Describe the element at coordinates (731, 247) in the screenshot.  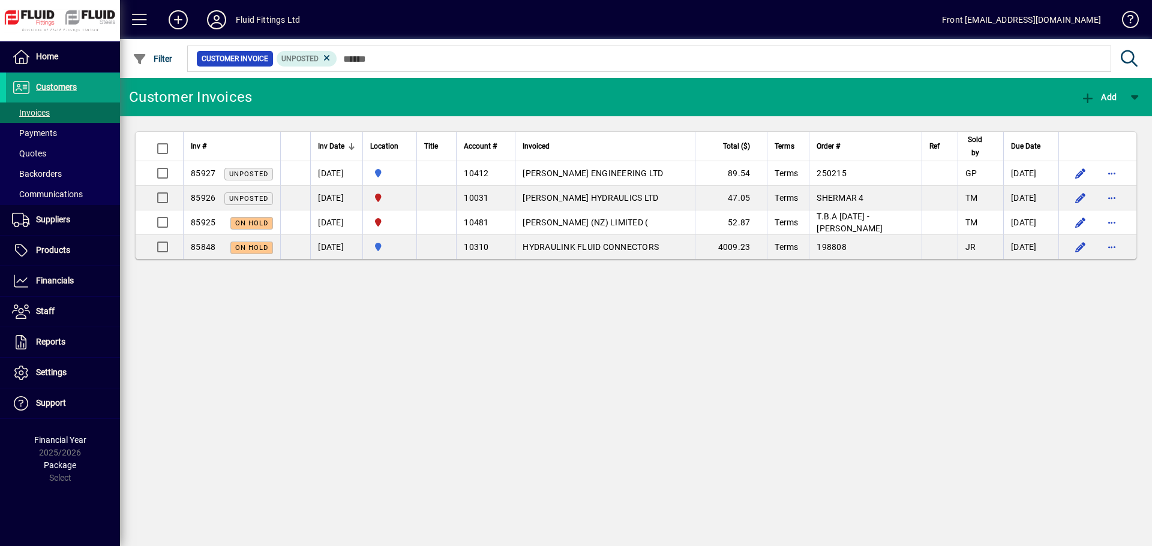
I see `td: 4009.23` at that location.